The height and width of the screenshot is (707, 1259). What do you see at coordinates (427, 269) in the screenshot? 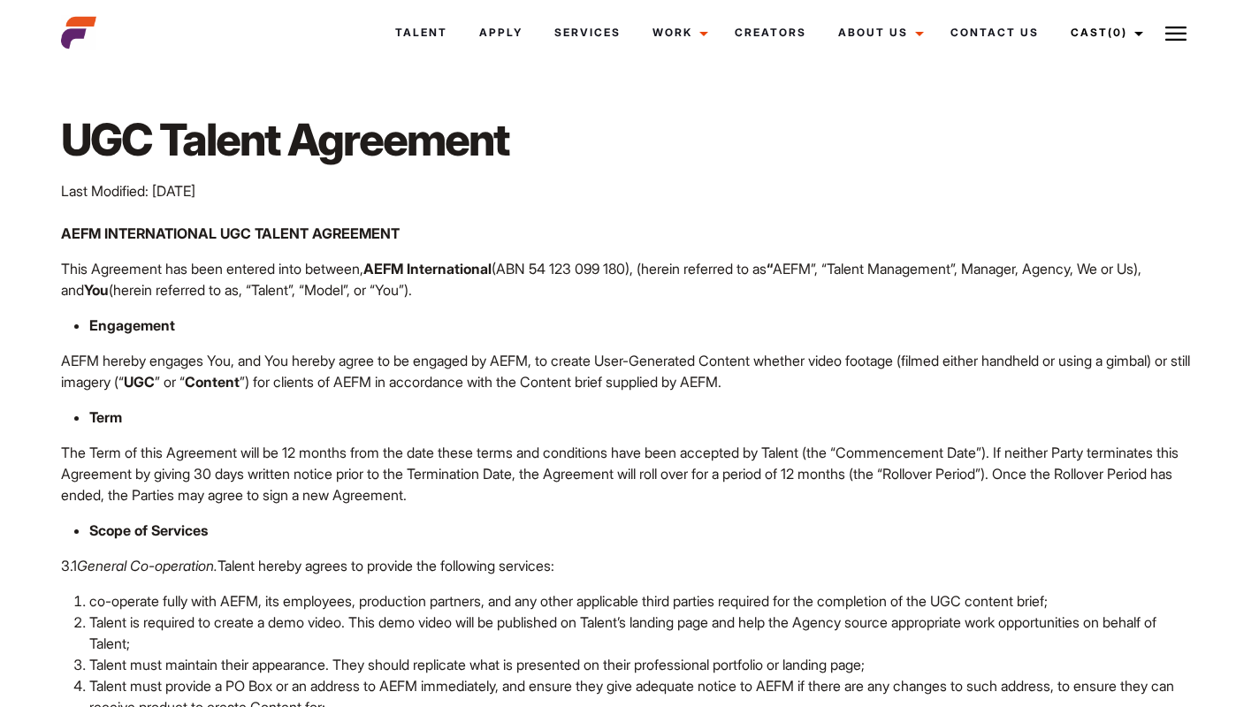
I see `b: AEFM International` at bounding box center [427, 269].